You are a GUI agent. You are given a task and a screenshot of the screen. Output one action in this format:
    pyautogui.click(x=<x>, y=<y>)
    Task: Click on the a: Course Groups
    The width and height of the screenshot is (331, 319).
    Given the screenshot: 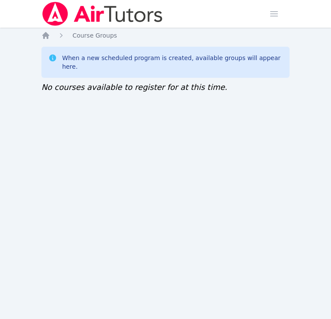 What is the action you would take?
    pyautogui.click(x=95, y=35)
    